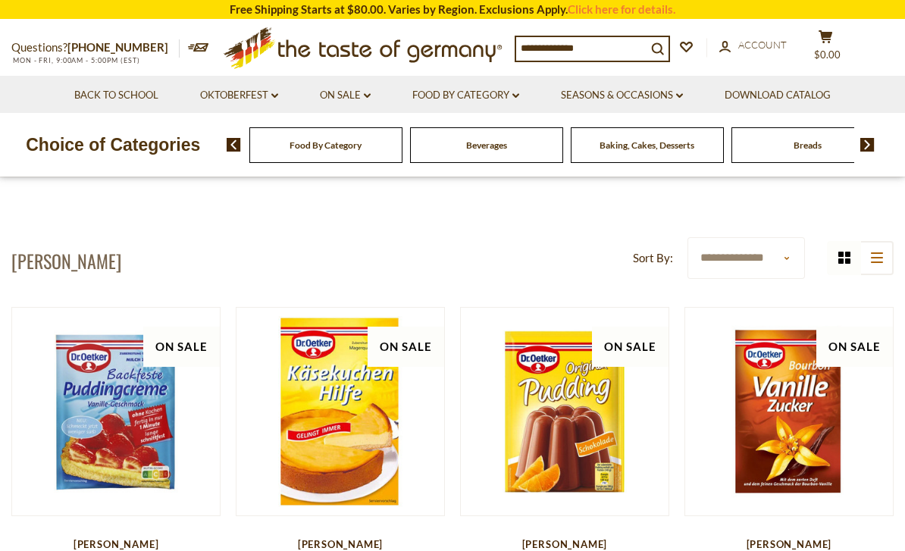  Describe the element at coordinates (239, 95) in the screenshot. I see `a: Oktoberfest` at that location.